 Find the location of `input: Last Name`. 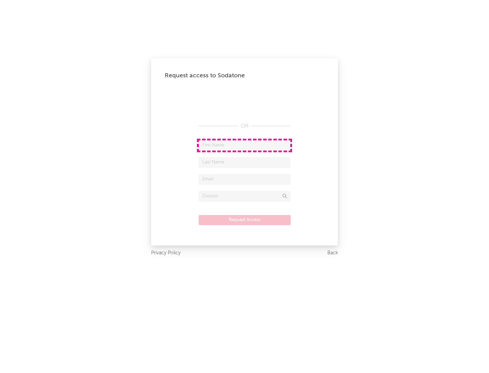

input: Last Name is located at coordinates (244, 163).